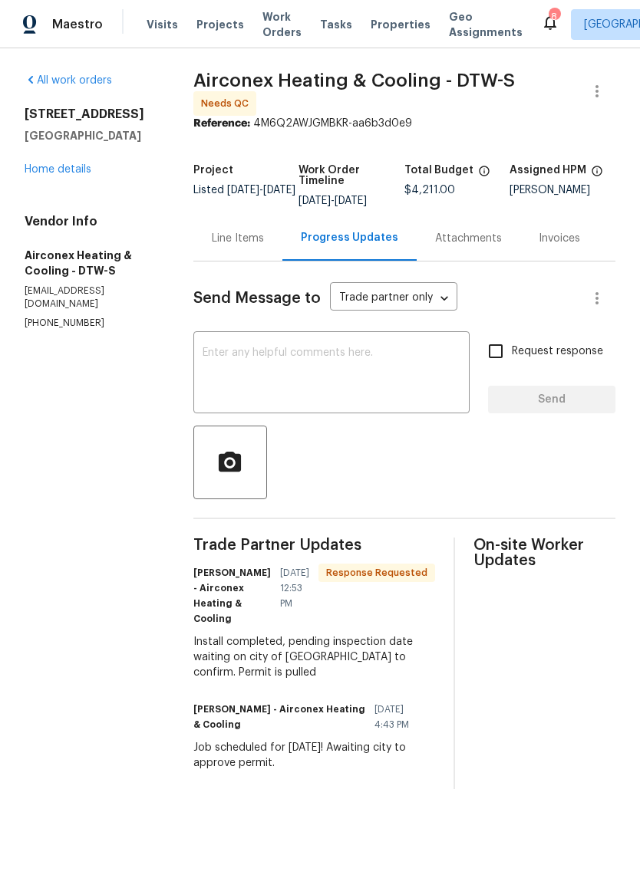 This screenshot has height=878, width=640. I want to click on span: Projects, so click(220, 25).